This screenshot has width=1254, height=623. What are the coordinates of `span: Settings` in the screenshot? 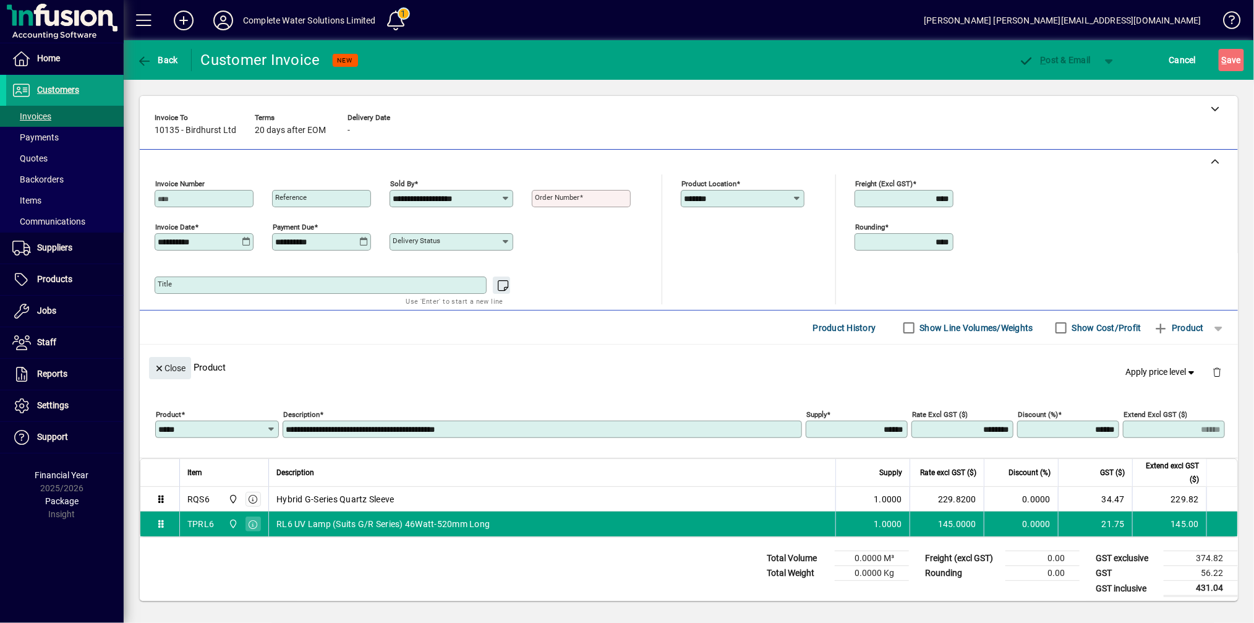 It's located at (53, 405).